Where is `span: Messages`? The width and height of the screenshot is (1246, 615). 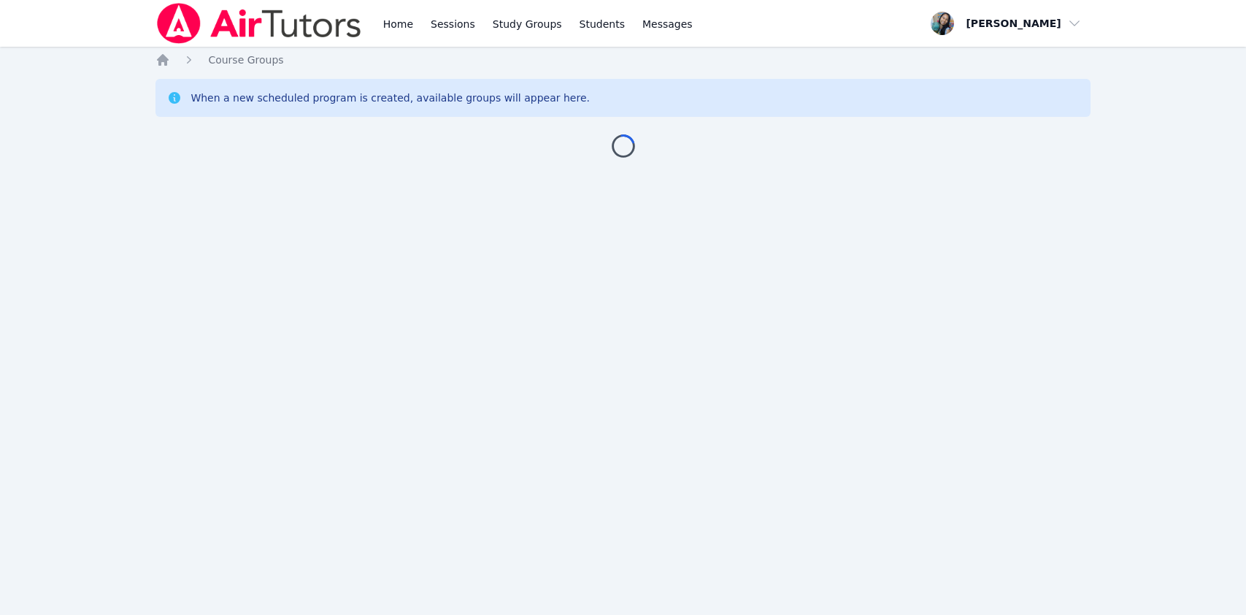 span: Messages is located at coordinates (667, 24).